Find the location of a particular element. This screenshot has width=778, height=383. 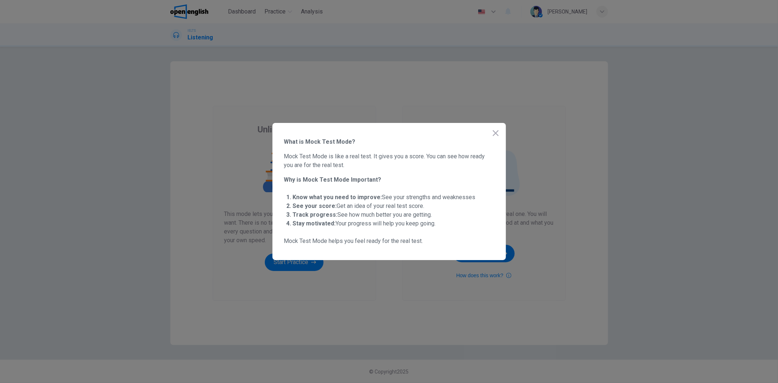

strong: See your score: is located at coordinates (315, 206).